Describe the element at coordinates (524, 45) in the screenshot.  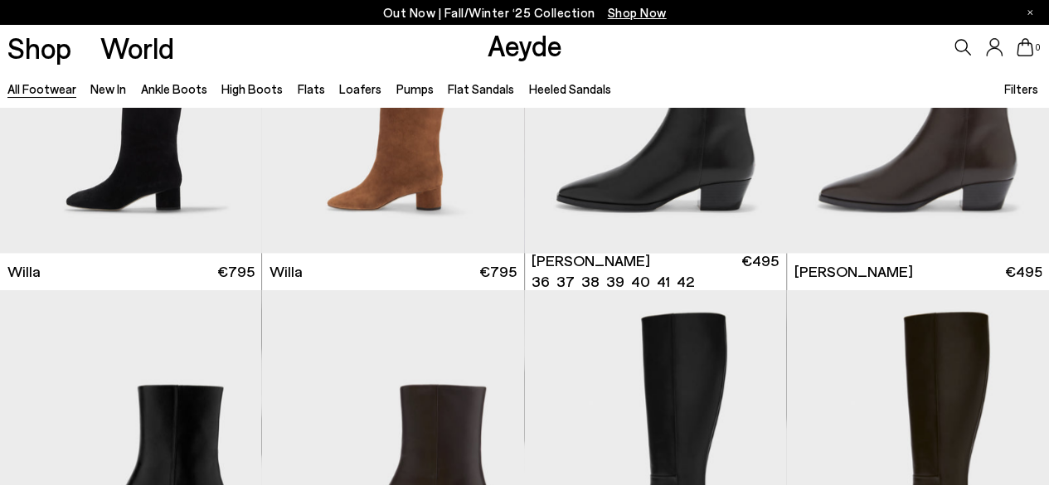
I see `a: Aeyde` at that location.